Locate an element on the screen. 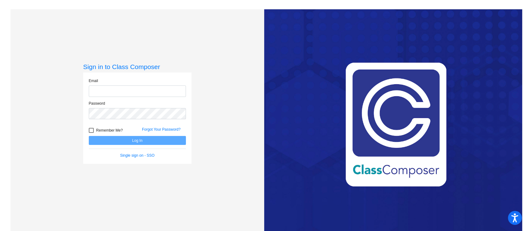  span: Remember Me? is located at coordinates (109, 130).